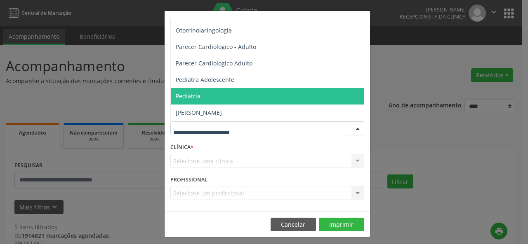 The height and width of the screenshot is (244, 528). Describe the element at coordinates (205, 80) in the screenshot. I see `span: Pediatra Adolescente` at that location.